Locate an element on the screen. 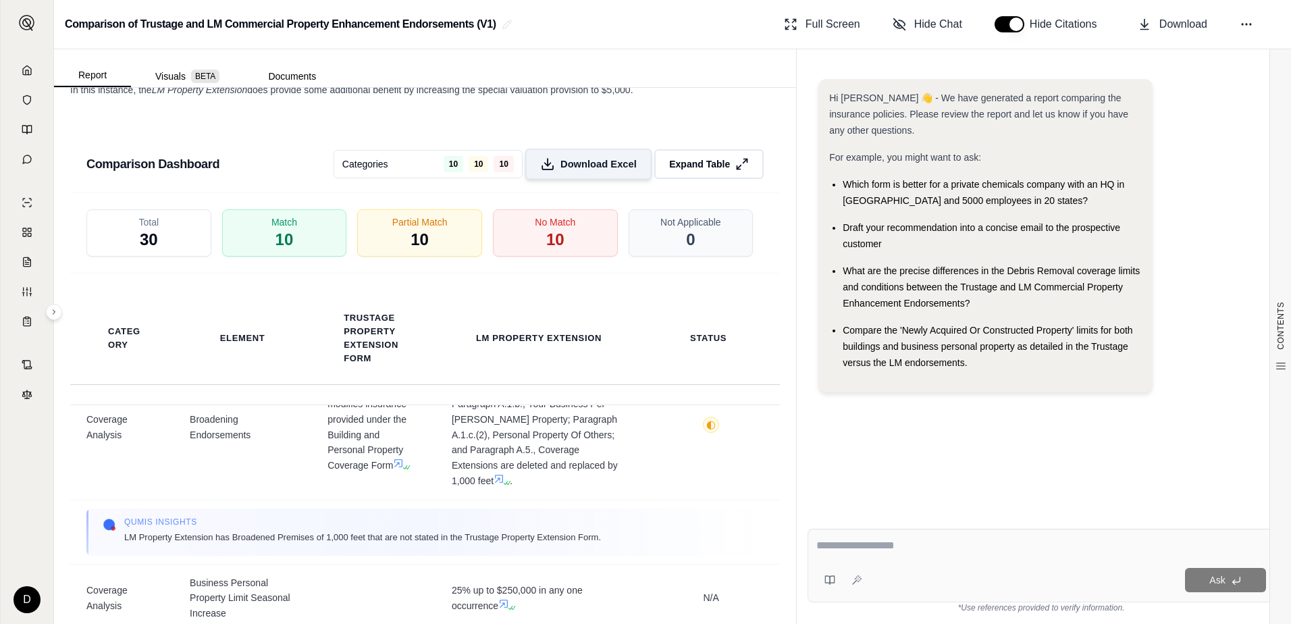 The height and width of the screenshot is (624, 1291). span: Download is located at coordinates (1183, 24).